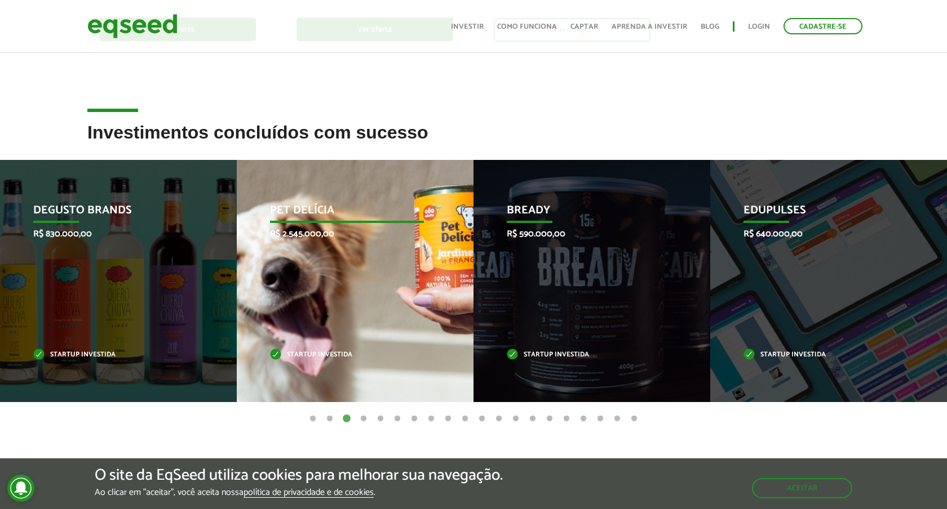  What do you see at coordinates (414, 419) in the screenshot?
I see `button: 7 of 20` at bounding box center [414, 419].